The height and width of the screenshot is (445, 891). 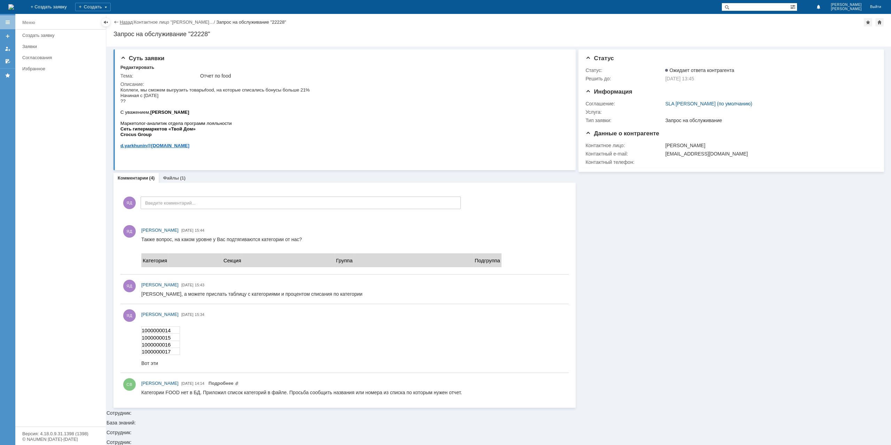 I want to click on div: Заявки, so click(x=62, y=46).